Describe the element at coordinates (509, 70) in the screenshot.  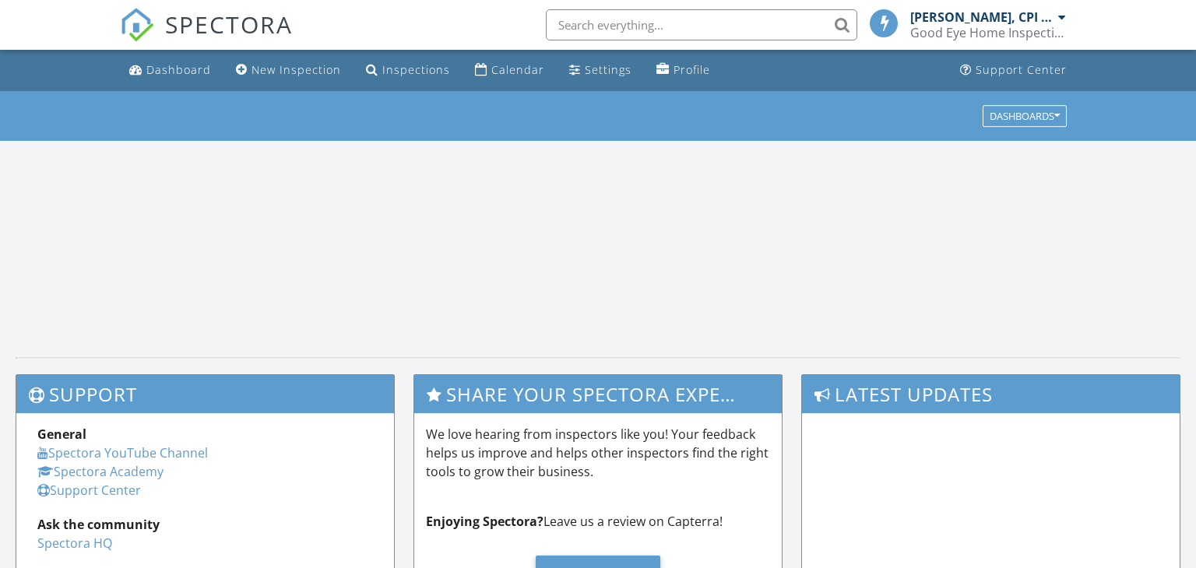
I see `a: Calendar` at that location.